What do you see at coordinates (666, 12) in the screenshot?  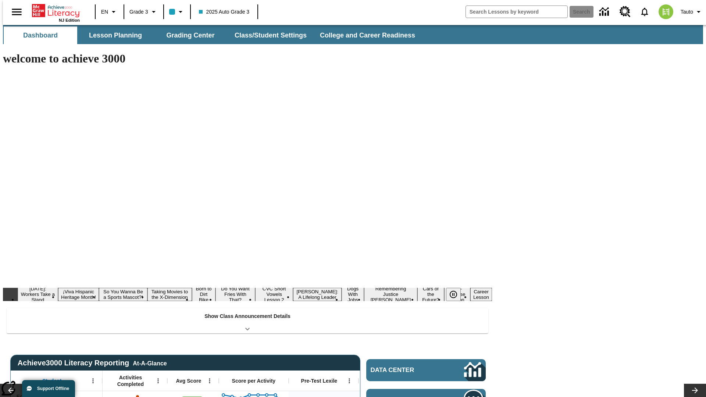 I see `img: avatar image` at bounding box center [666, 12].